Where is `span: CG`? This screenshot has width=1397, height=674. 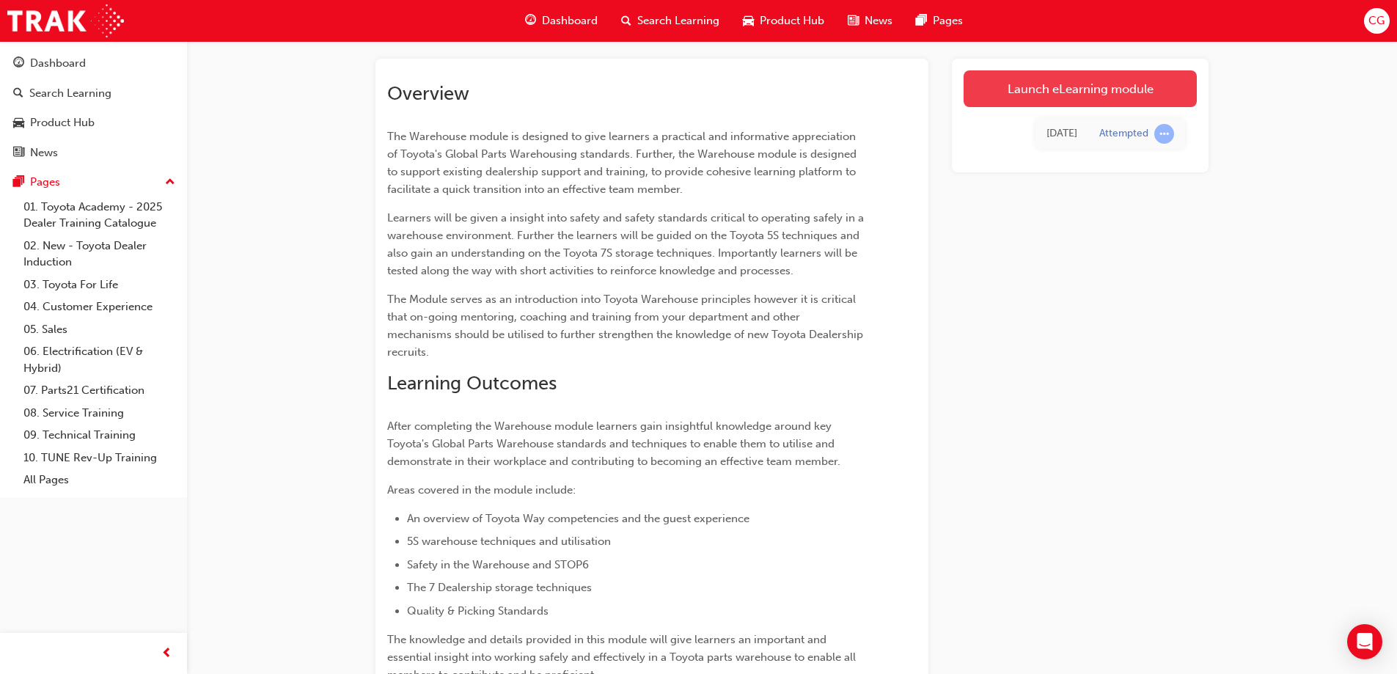 span: CG is located at coordinates (1377, 21).